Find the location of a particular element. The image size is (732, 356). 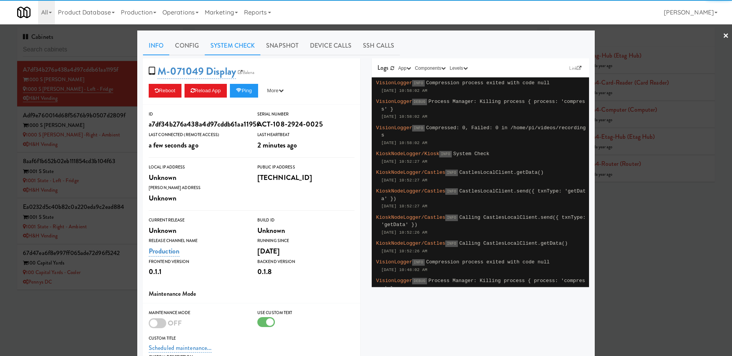

div: a7df34b276a438a4d97cddb61aa1195f is located at coordinates (197, 124).